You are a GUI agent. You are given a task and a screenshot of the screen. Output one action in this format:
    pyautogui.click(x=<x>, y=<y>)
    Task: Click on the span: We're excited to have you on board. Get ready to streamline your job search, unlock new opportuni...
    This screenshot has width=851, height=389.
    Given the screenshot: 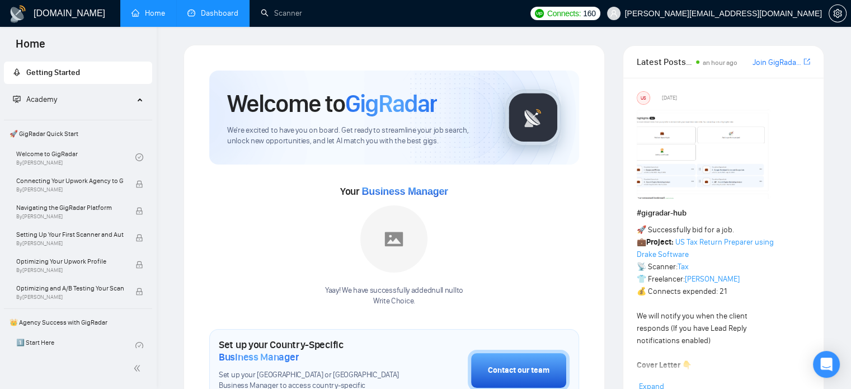 What is the action you would take?
    pyautogui.click(x=357, y=136)
    